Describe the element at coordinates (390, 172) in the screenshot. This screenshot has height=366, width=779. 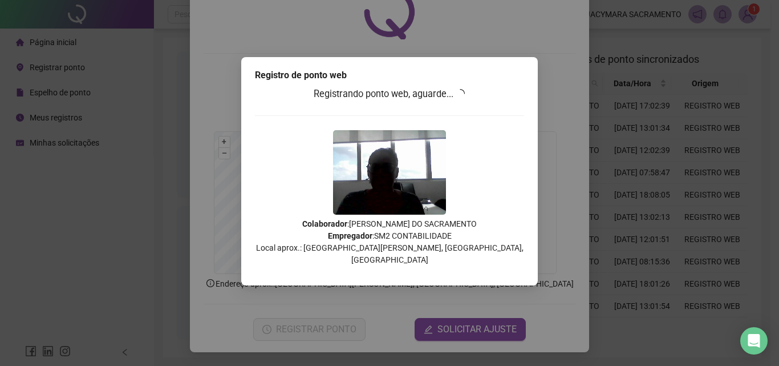
I see `img: Z` at that location.